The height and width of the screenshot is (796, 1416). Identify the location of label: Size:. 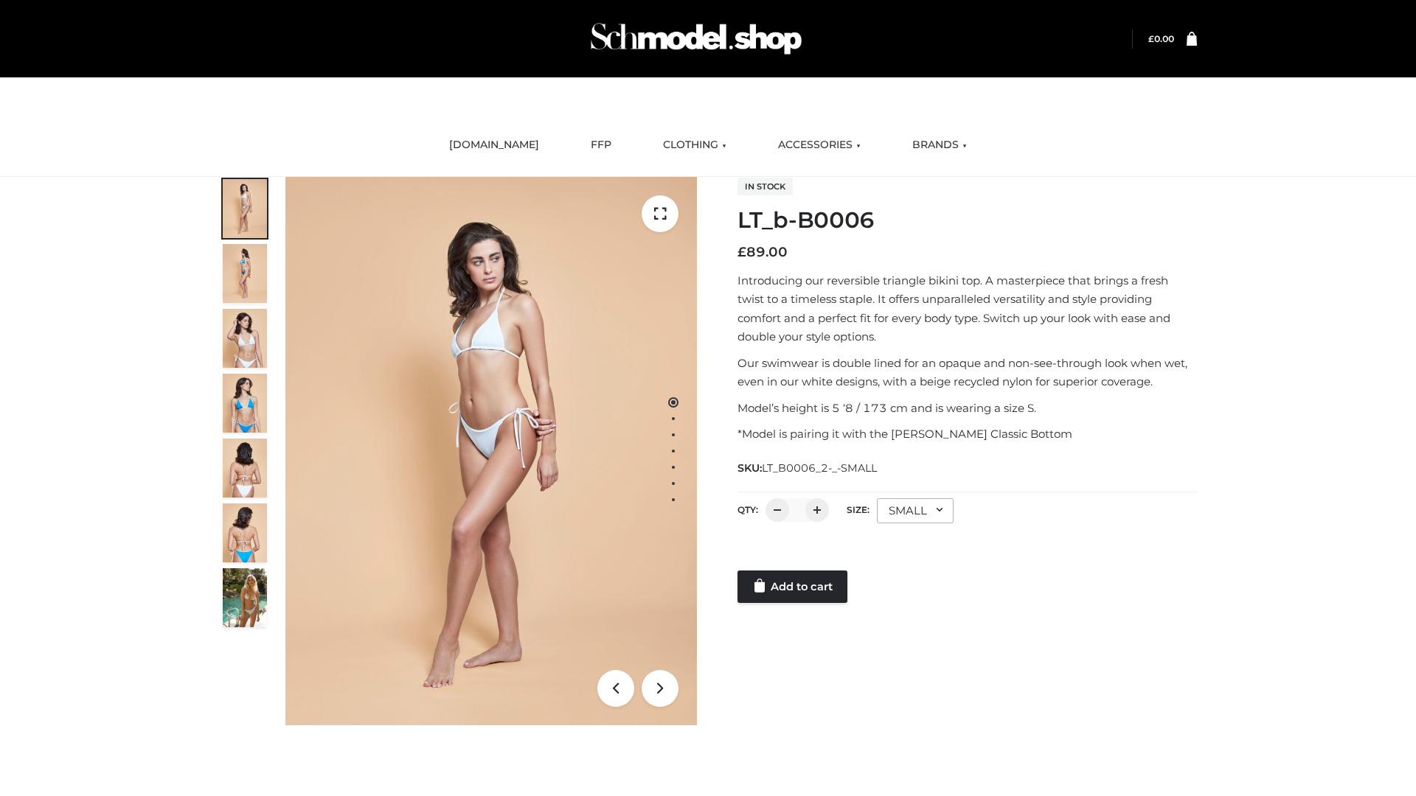
(858, 510).